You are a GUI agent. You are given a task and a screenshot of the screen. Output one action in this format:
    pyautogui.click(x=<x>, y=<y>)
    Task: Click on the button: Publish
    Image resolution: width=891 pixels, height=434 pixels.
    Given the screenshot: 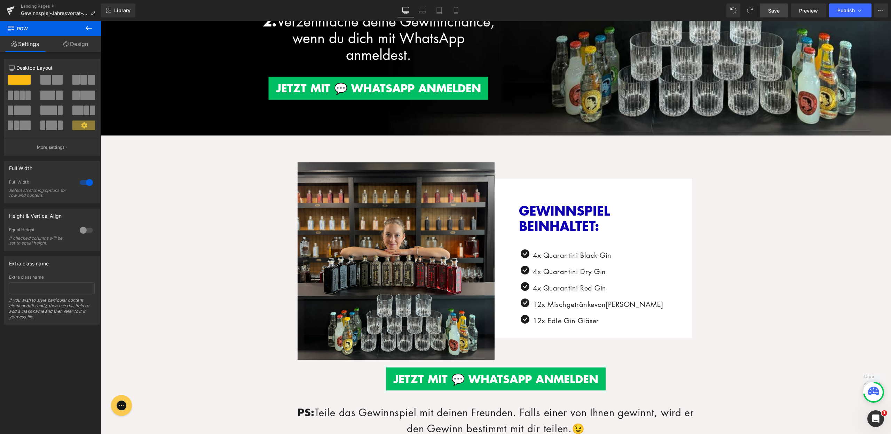 What is the action you would take?
    pyautogui.click(x=851, y=10)
    